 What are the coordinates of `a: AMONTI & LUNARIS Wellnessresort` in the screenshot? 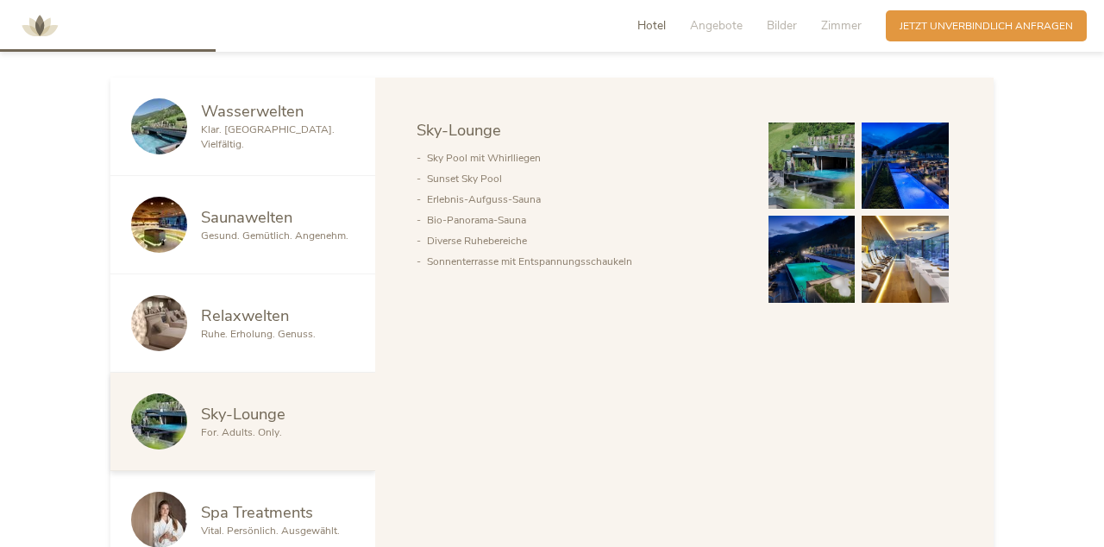 It's located at (40, 25).